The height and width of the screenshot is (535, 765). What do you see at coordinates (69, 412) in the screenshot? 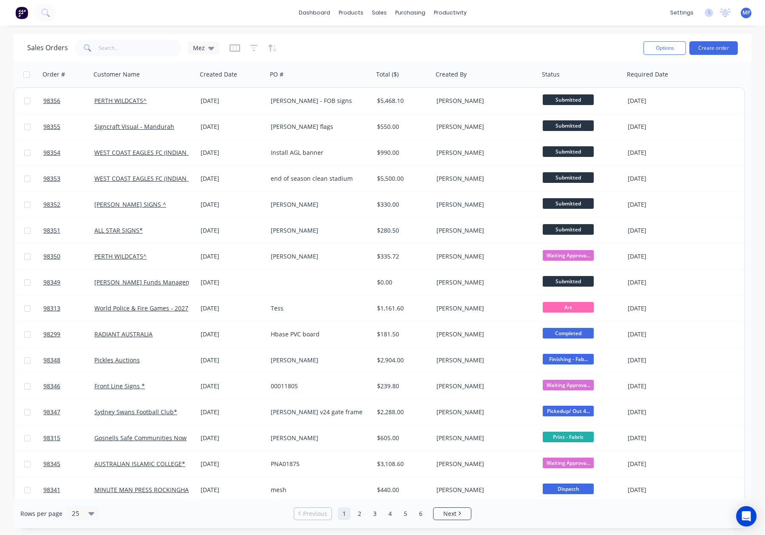
I see `a: 98347` at bounding box center [69, 412].